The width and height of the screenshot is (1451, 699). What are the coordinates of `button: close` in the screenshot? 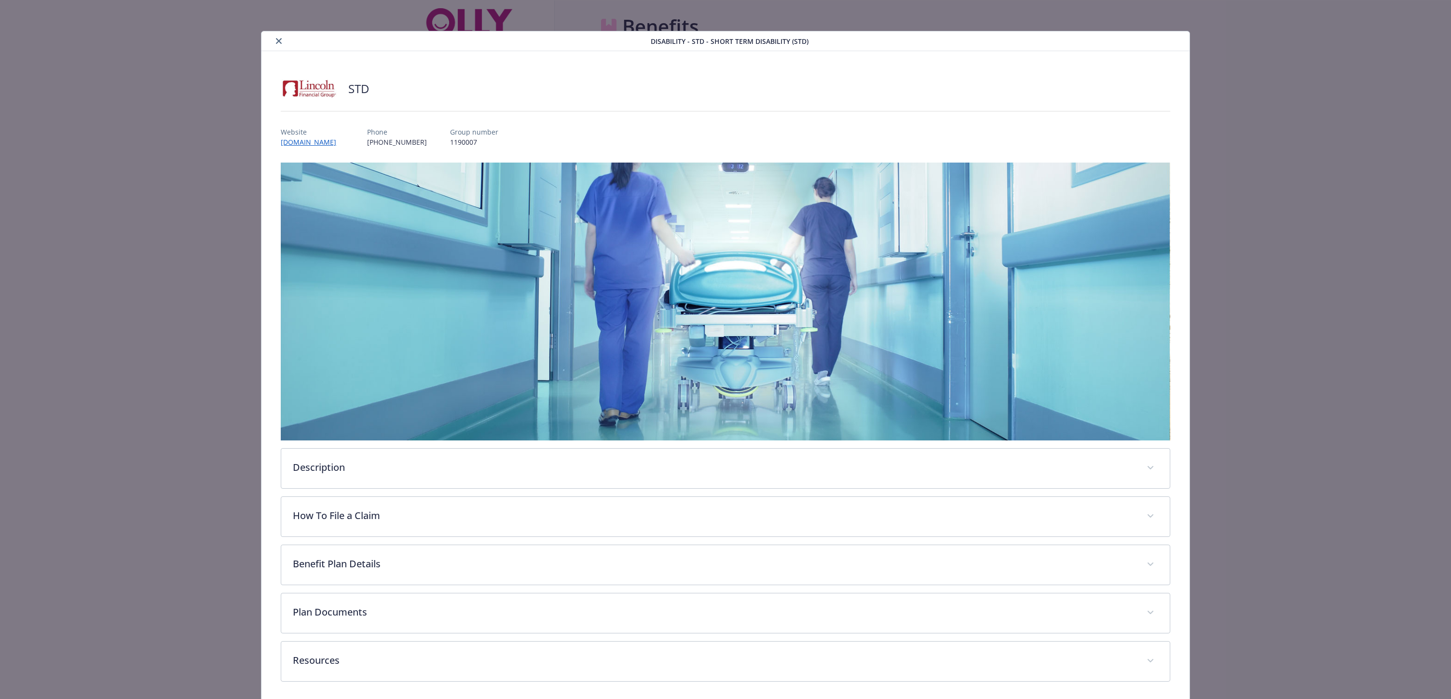 It's located at (279, 41).